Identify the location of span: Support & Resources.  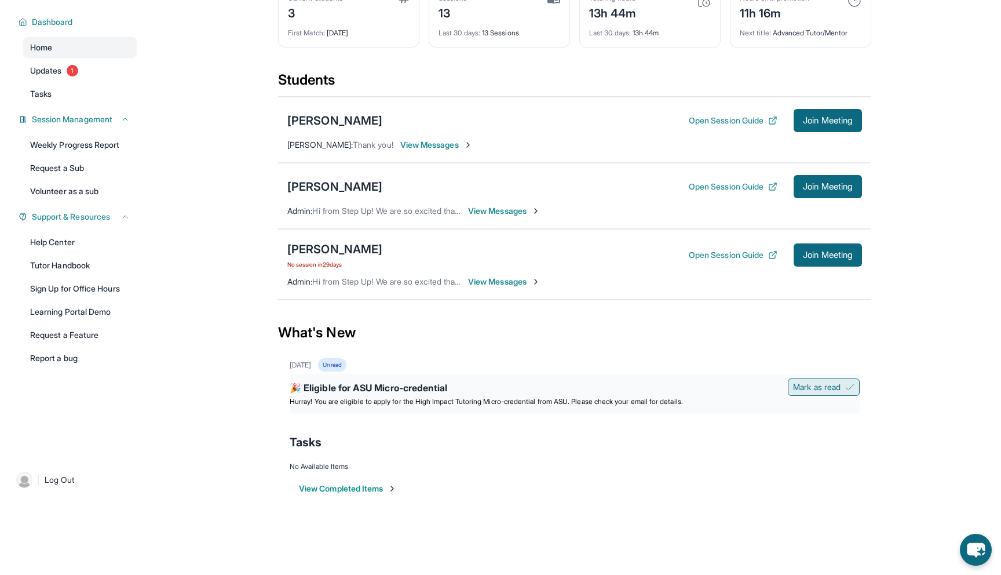
(71, 217).